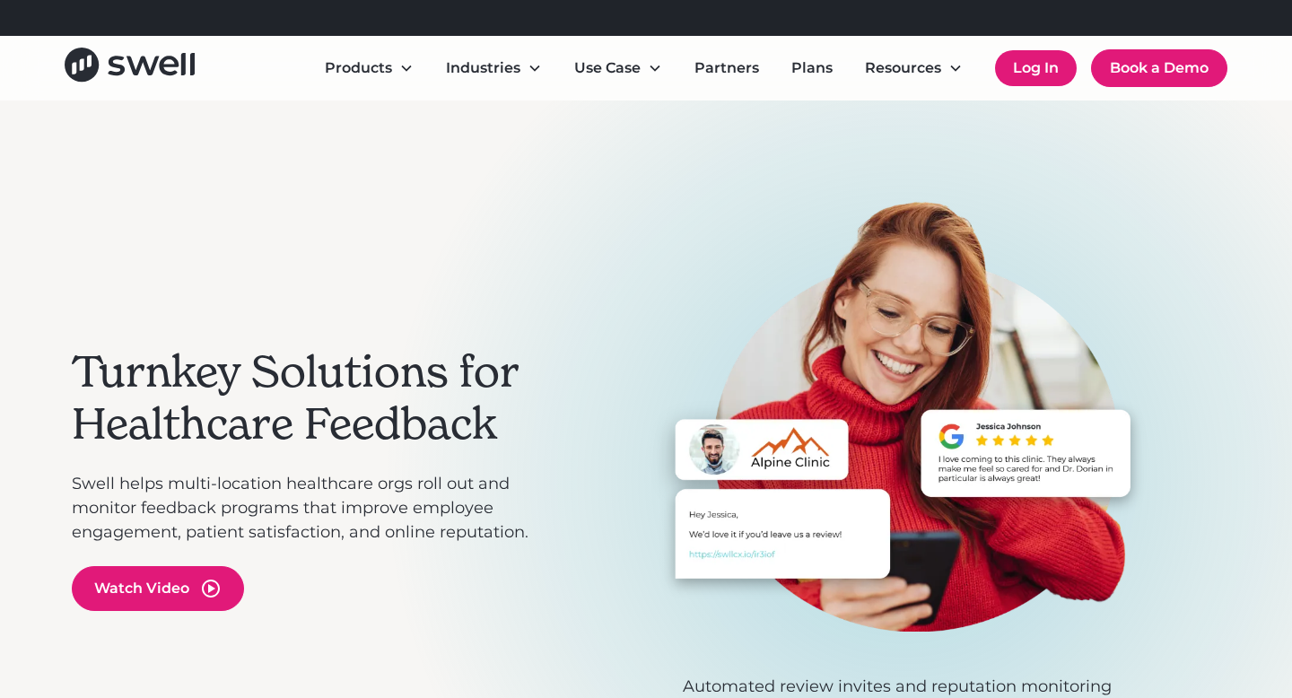  What do you see at coordinates (142, 589) in the screenshot?
I see `div: Watch Video` at bounding box center [142, 589].